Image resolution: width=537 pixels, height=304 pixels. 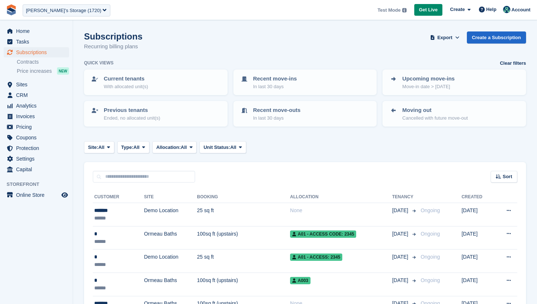 What do you see at coordinates (38, 159) in the screenshot?
I see `span: Settings` at bounding box center [38, 159].